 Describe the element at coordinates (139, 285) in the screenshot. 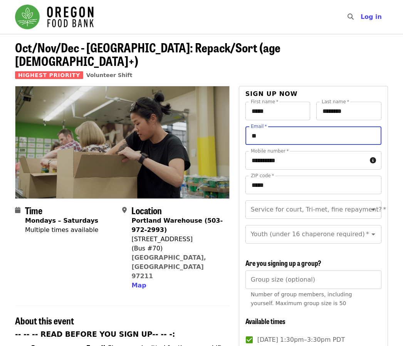

I see `button: Map` at that location.